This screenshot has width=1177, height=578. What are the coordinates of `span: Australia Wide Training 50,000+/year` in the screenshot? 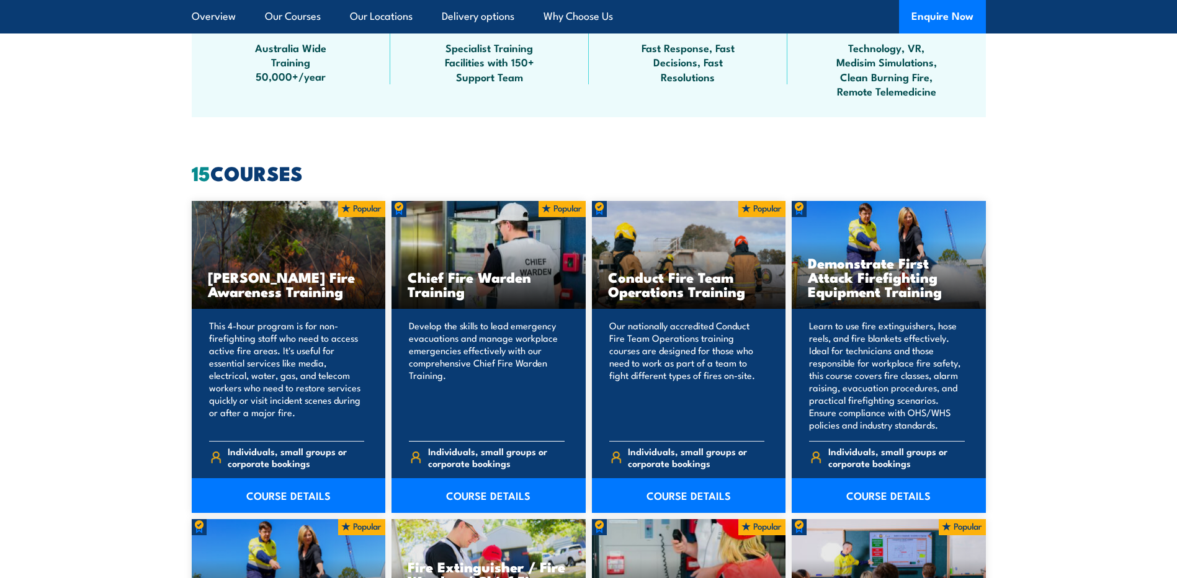 It's located at (291, 62).